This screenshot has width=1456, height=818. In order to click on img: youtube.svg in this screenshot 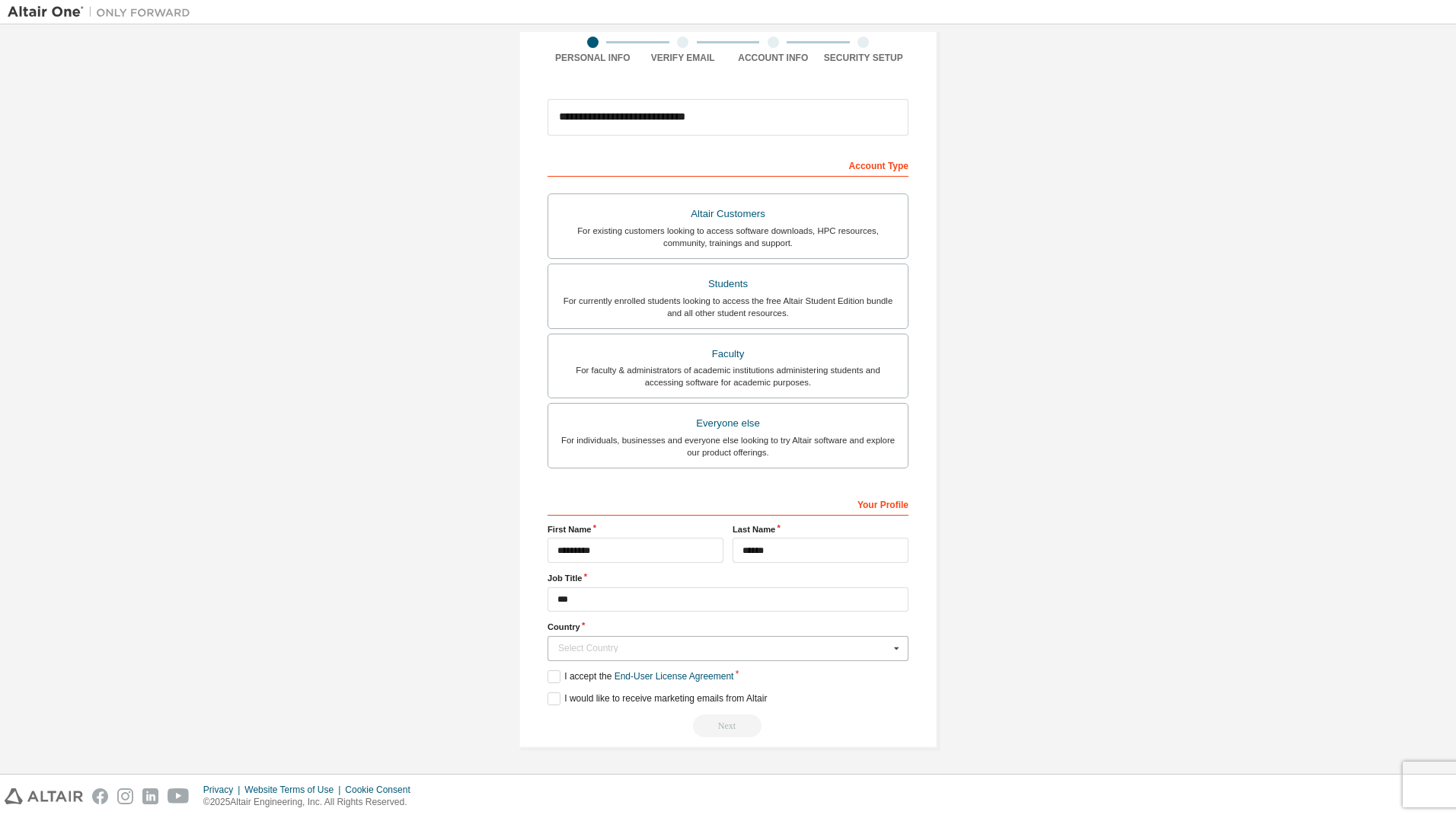, I will do `click(178, 796)`.